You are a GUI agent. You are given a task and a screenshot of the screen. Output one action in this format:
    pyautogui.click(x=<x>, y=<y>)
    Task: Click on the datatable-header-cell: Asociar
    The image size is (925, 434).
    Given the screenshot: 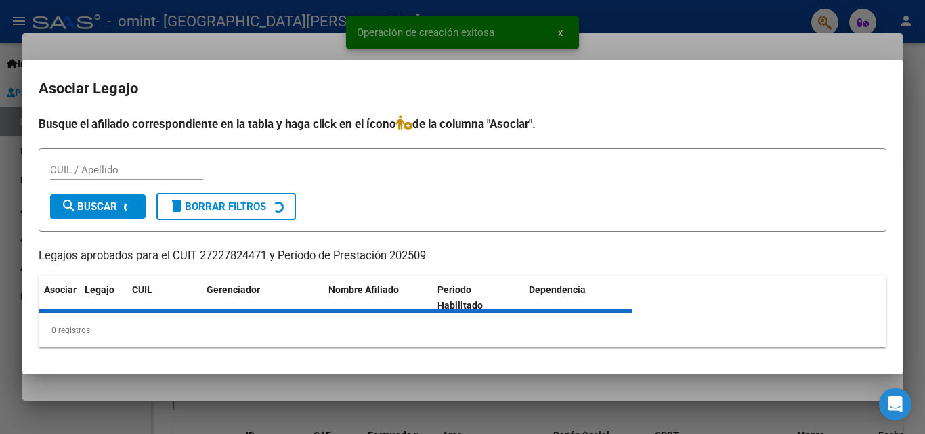 What is the action you would take?
    pyautogui.click(x=59, y=298)
    